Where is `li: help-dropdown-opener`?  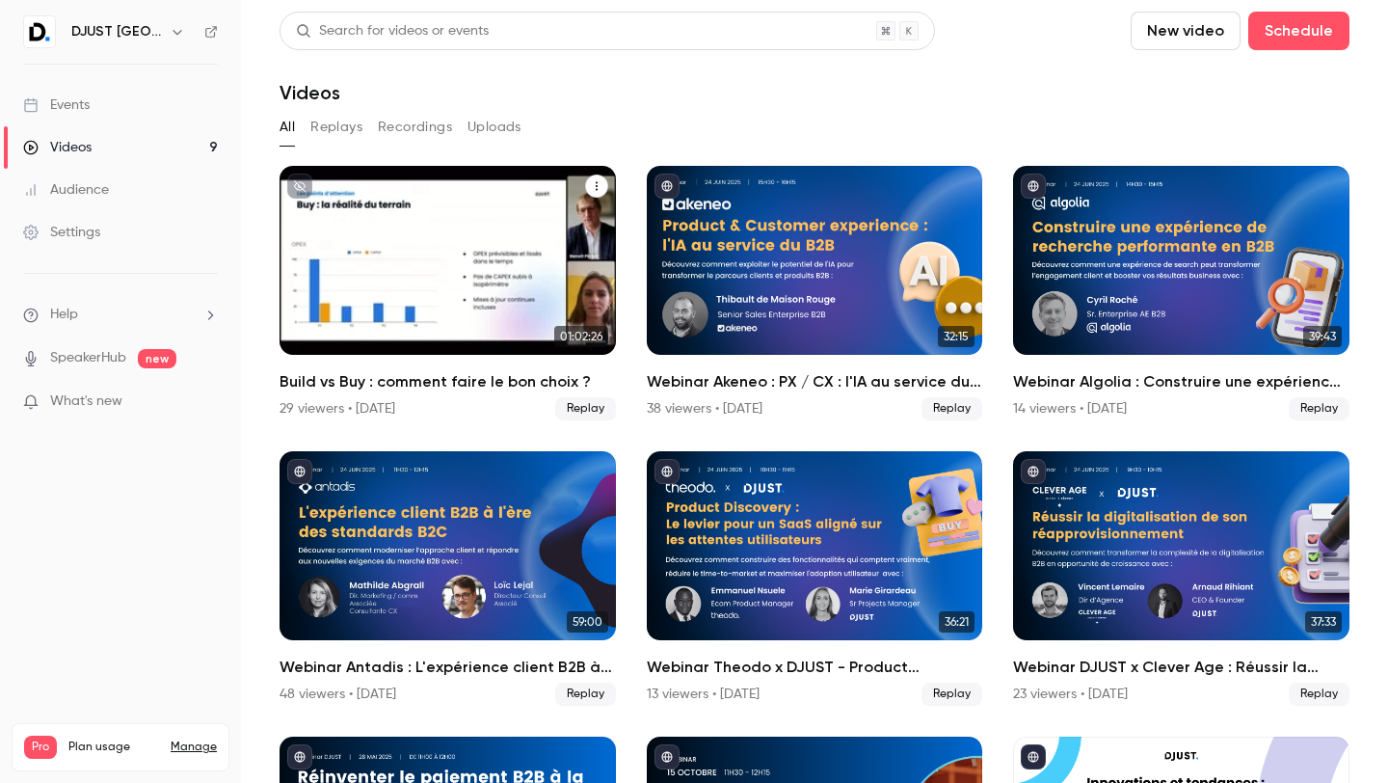
li: help-dropdown-opener is located at coordinates (121, 314).